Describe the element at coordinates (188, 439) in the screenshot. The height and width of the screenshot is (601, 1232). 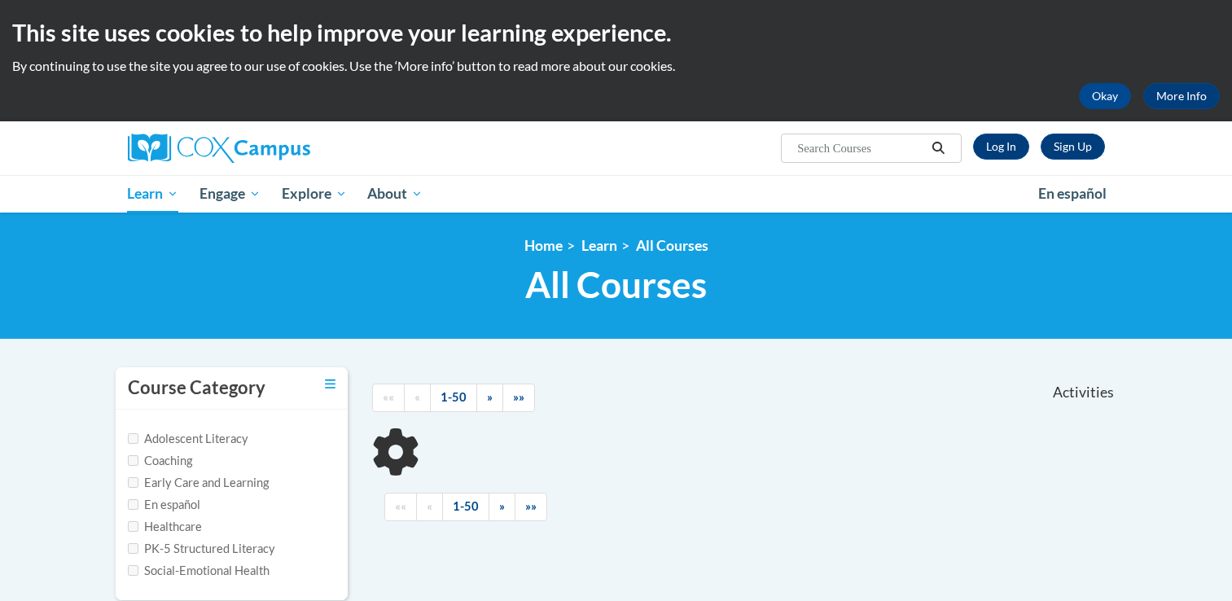
I see `label: Adolescent Literacy` at that location.